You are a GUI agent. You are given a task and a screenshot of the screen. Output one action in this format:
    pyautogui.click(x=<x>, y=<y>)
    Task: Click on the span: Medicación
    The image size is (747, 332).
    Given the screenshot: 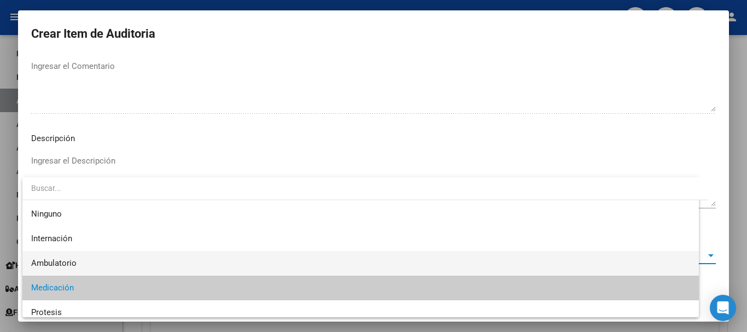 What is the action you would take?
    pyautogui.click(x=53, y=288)
    